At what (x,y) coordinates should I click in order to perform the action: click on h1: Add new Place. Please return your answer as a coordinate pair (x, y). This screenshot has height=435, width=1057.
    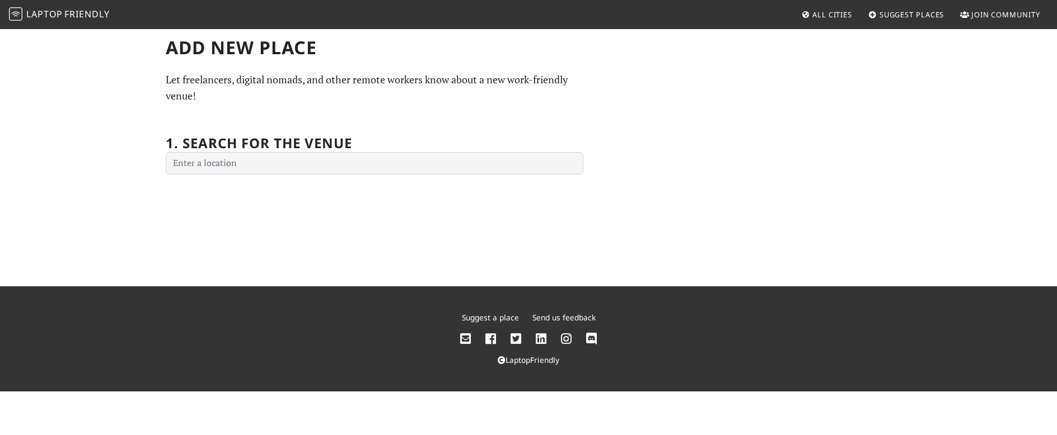
    Looking at the image, I should click on (374, 48).